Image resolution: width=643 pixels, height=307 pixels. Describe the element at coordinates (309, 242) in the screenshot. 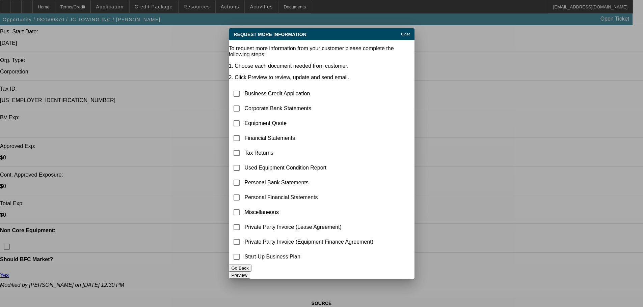

I see `td: Private Party Invoice (Equipment Finance Agreement)` at that location.